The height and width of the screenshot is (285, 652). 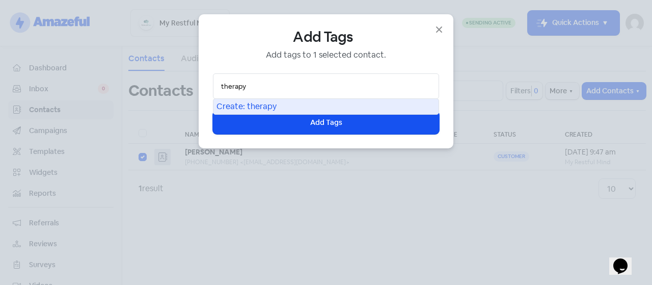 What do you see at coordinates (326, 86) in the screenshot?
I see `input: Add Tag` at bounding box center [326, 86].